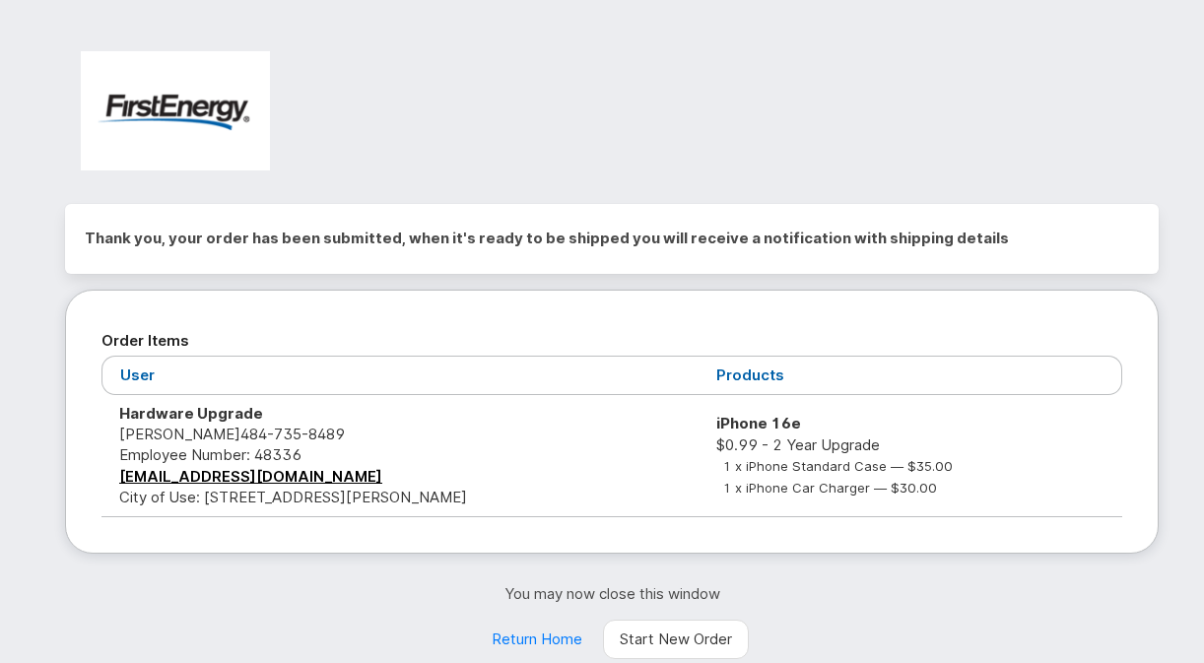 The height and width of the screenshot is (663, 1204). Describe the element at coordinates (400, 374) in the screenshot. I see `th: User` at that location.